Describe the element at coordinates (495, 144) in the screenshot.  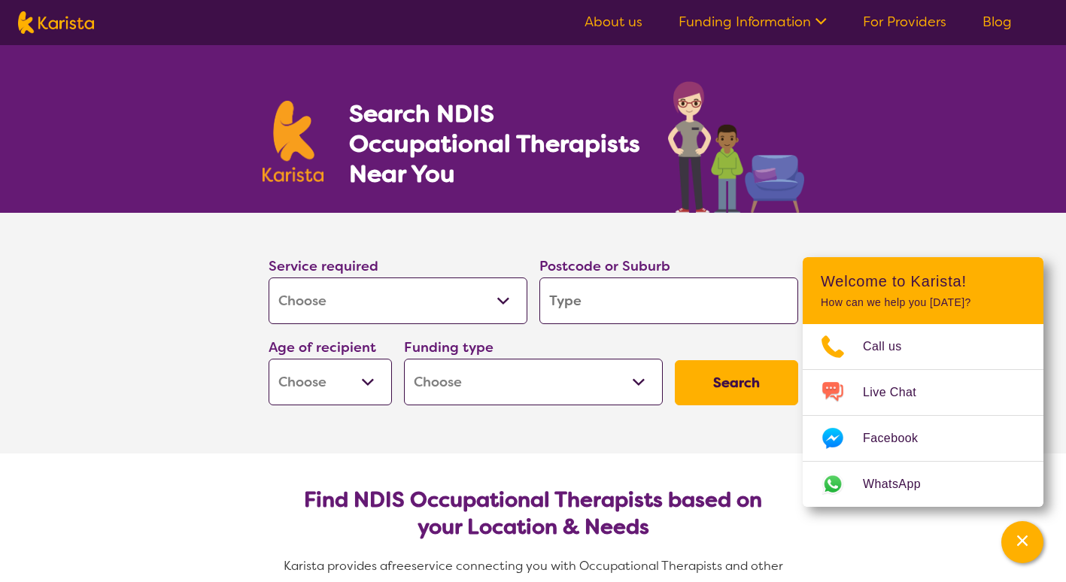
I see `h1: Search NDIS Occupational Therapists Near You` at that location.